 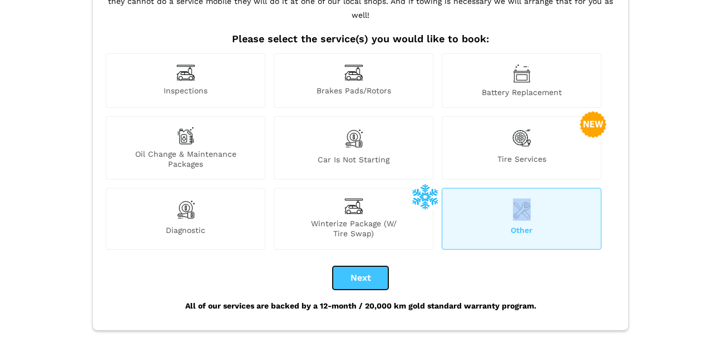 What do you see at coordinates (361, 278) in the screenshot?
I see `button: Next` at bounding box center [361, 278].